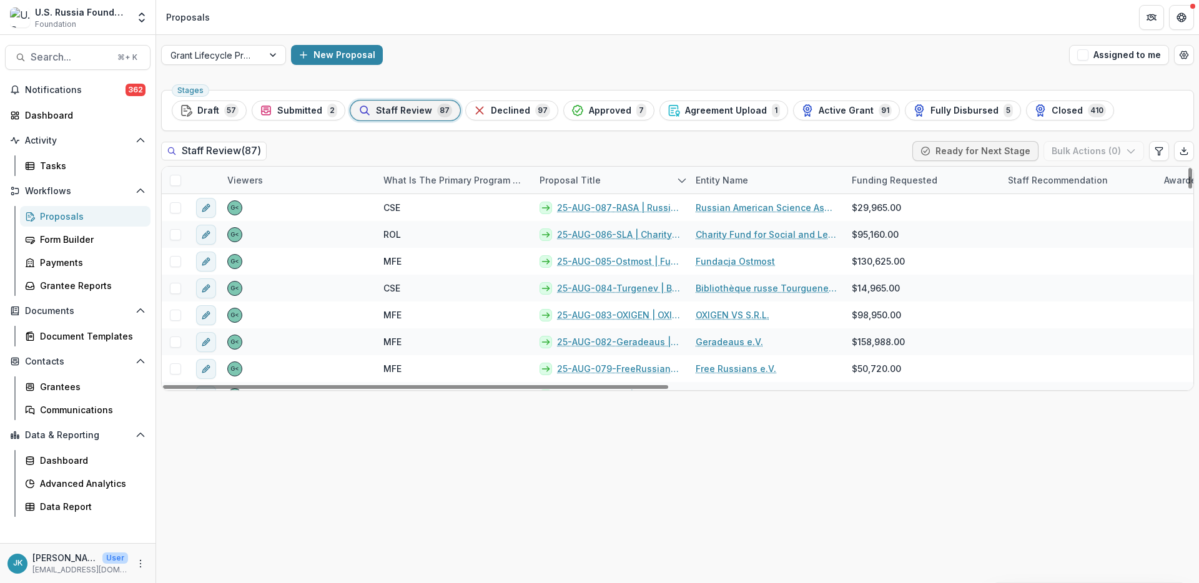  Describe the element at coordinates (876, 315) in the screenshot. I see `span: $98,950.00` at that location.